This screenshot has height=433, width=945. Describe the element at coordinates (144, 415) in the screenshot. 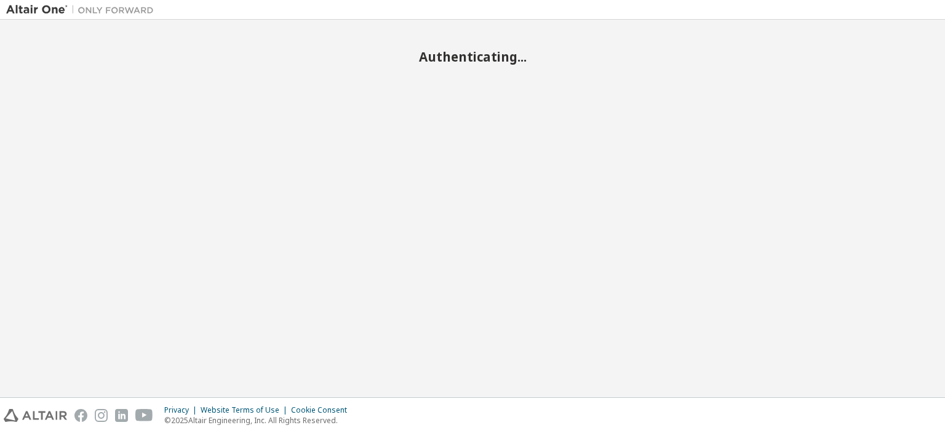

I see `img: youtube.svg` at that location.